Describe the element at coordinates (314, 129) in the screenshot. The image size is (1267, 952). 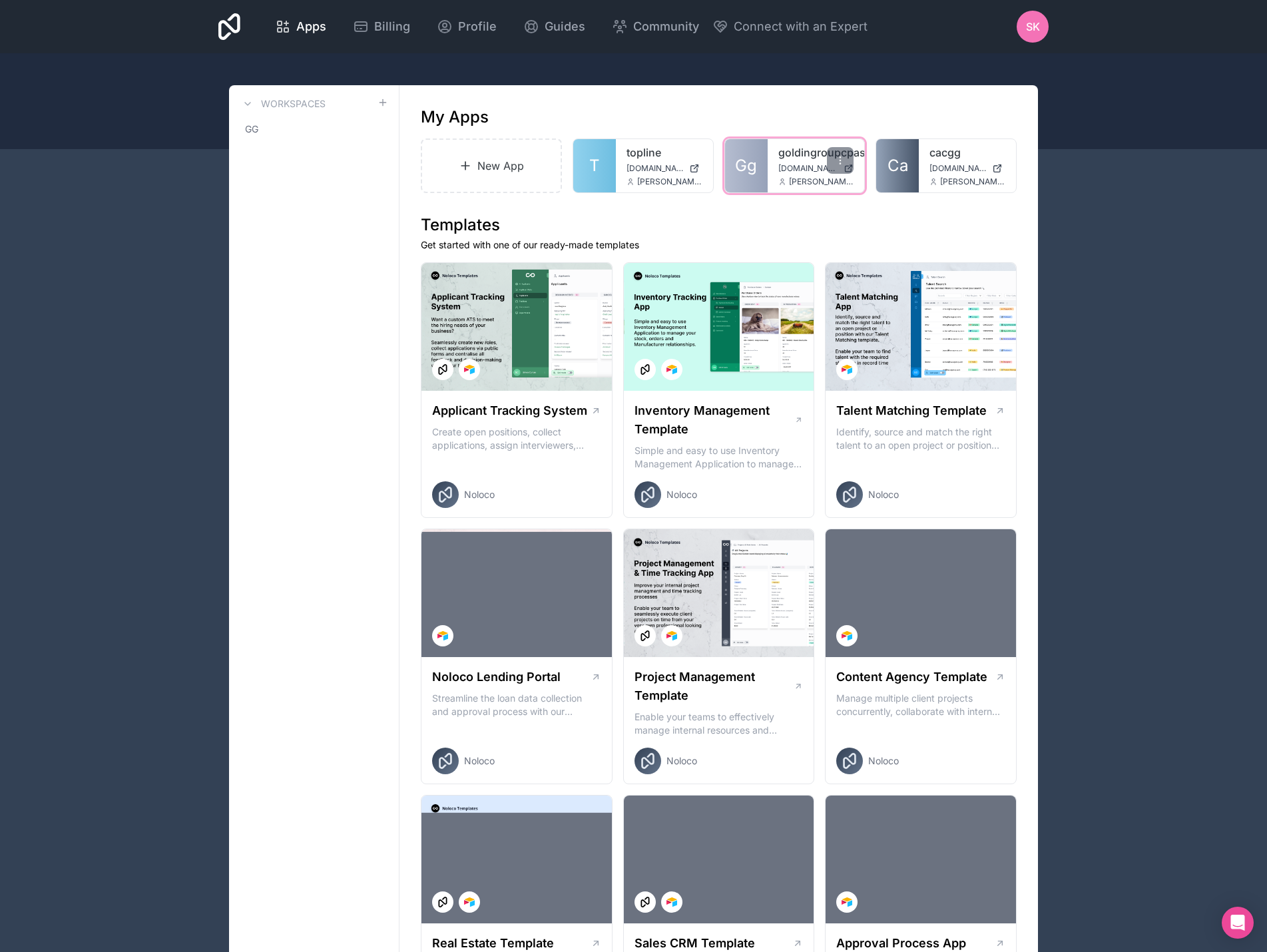
I see `a: GG` at that location.